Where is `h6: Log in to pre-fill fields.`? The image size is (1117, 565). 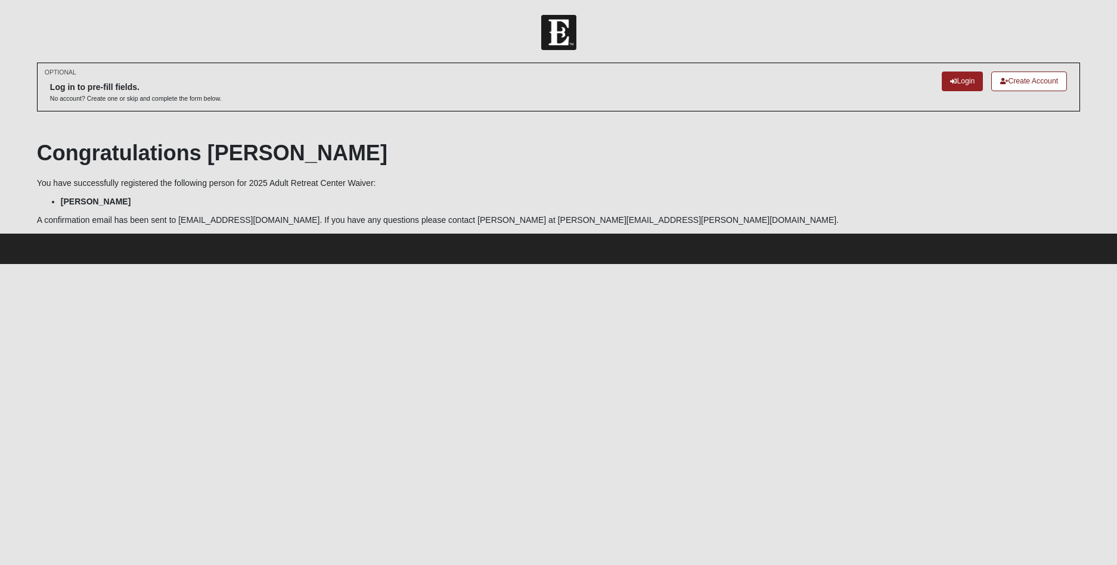 h6: Log in to pre-fill fields. is located at coordinates (136, 87).